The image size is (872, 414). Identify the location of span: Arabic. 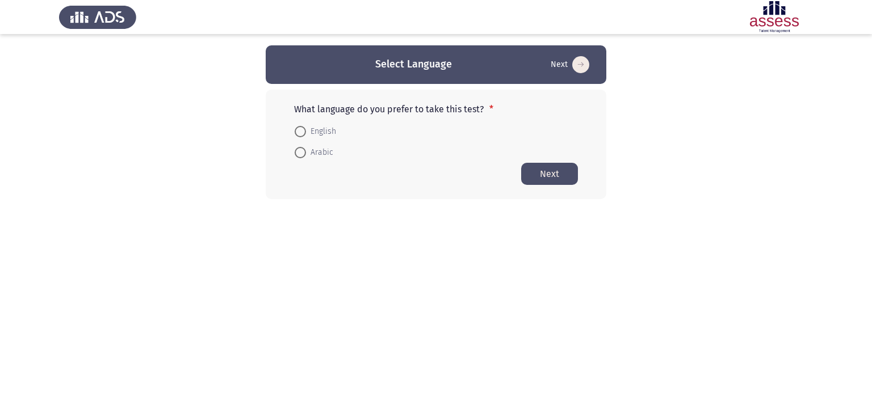
(319, 153).